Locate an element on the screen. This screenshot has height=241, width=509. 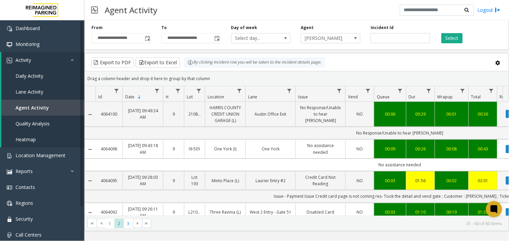
span: Agent Activity is located at coordinates (32, 107).